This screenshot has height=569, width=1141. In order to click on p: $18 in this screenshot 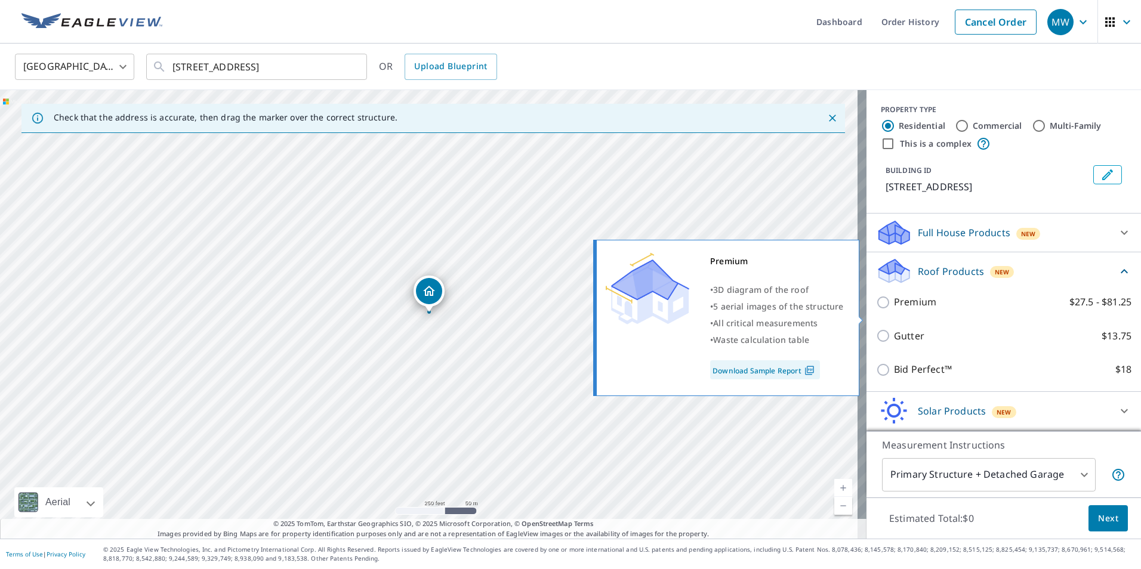, I will do `click(1123, 369)`.